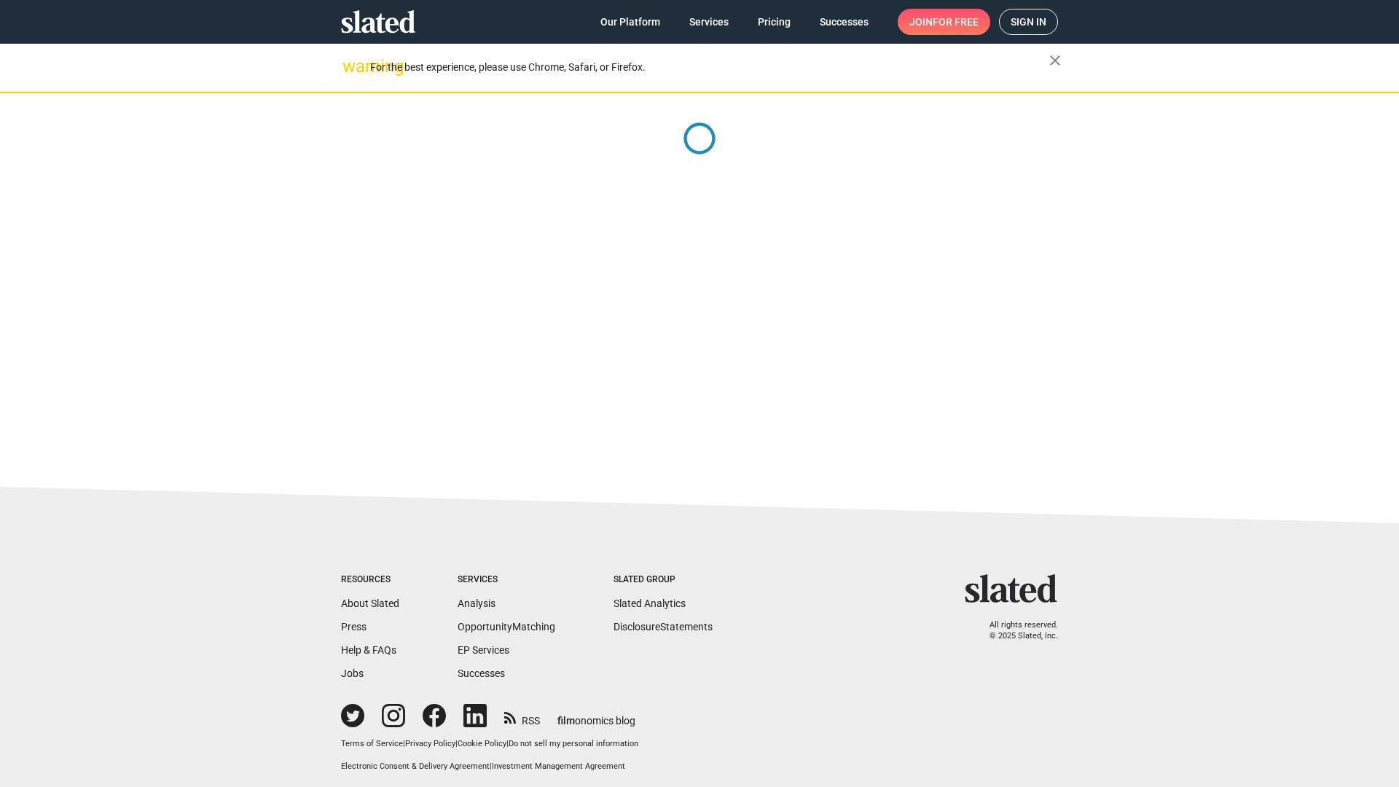  Describe the element at coordinates (774, 22) in the screenshot. I see `a: Pricing` at that location.